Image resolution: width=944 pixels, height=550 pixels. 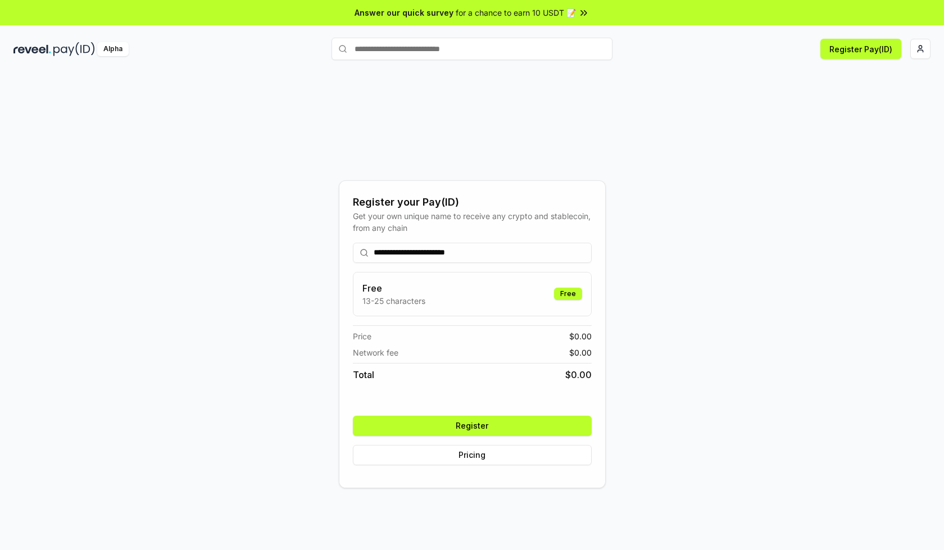 I want to click on span: Price, so click(x=362, y=336).